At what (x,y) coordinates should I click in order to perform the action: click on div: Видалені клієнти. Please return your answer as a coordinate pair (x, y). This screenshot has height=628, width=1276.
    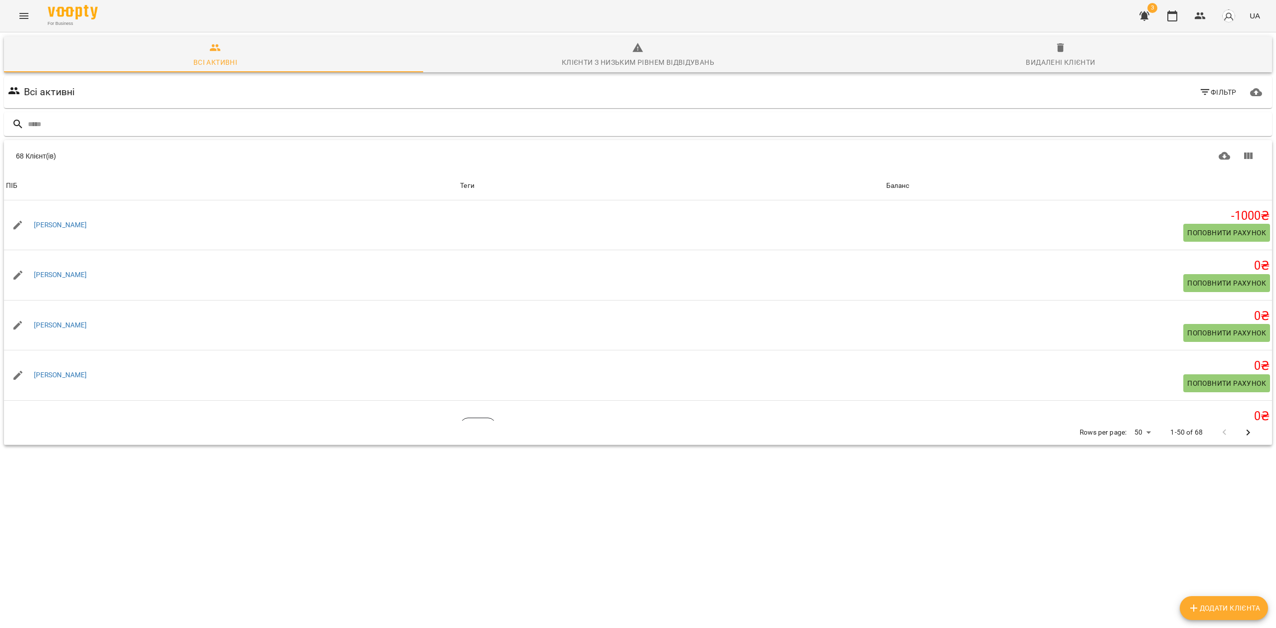
    Looking at the image, I should click on (1060, 62).